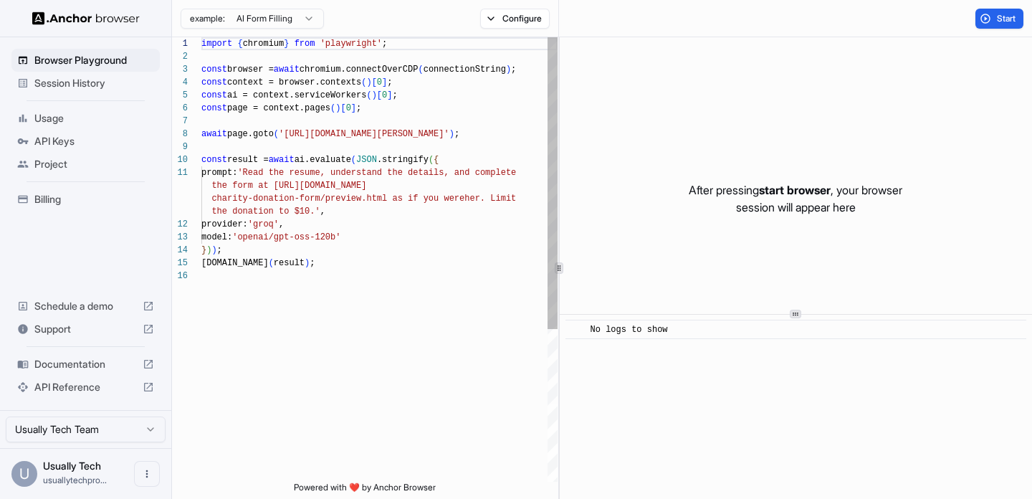 This screenshot has height=499, width=1032. What do you see at coordinates (264, 44) in the screenshot?
I see `span: chromium` at bounding box center [264, 44].